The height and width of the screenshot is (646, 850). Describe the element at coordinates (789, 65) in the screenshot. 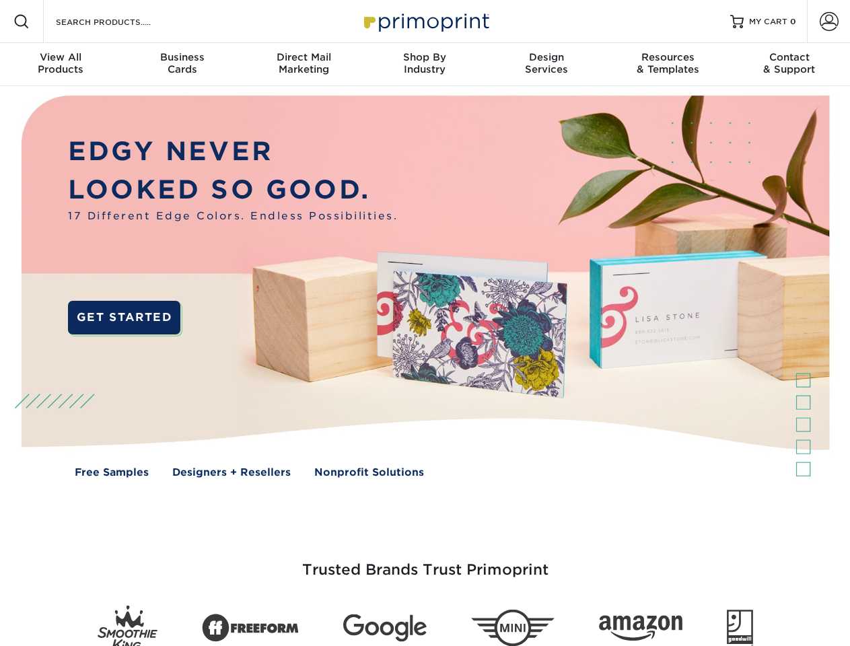

I see `a: Contact& Support` at that location.